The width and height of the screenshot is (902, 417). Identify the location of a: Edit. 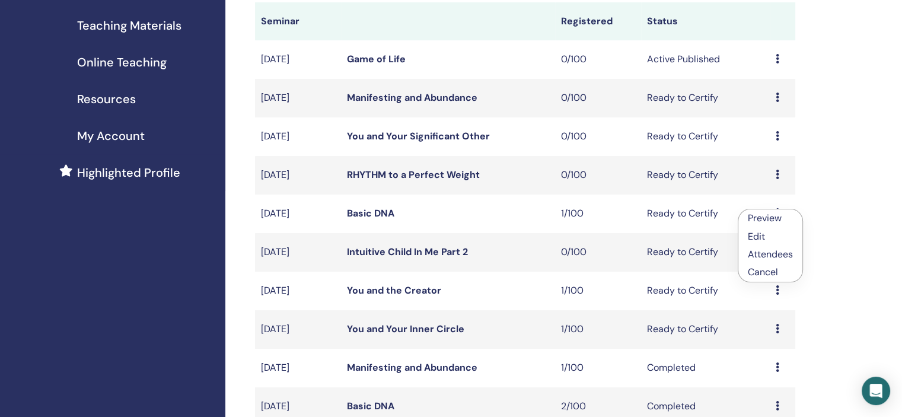
(756, 236).